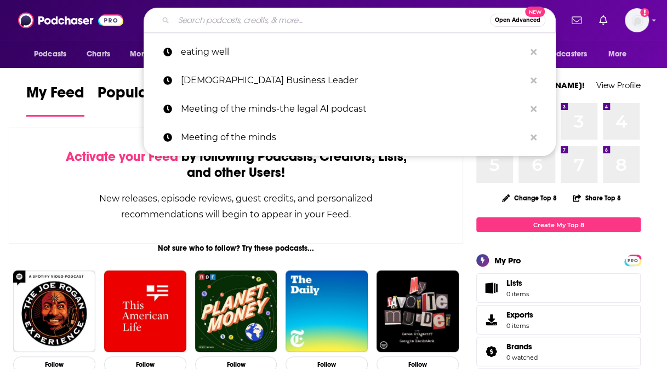 Image resolution: width=667 pixels, height=369 pixels. I want to click on a: Planet Money, so click(236, 312).